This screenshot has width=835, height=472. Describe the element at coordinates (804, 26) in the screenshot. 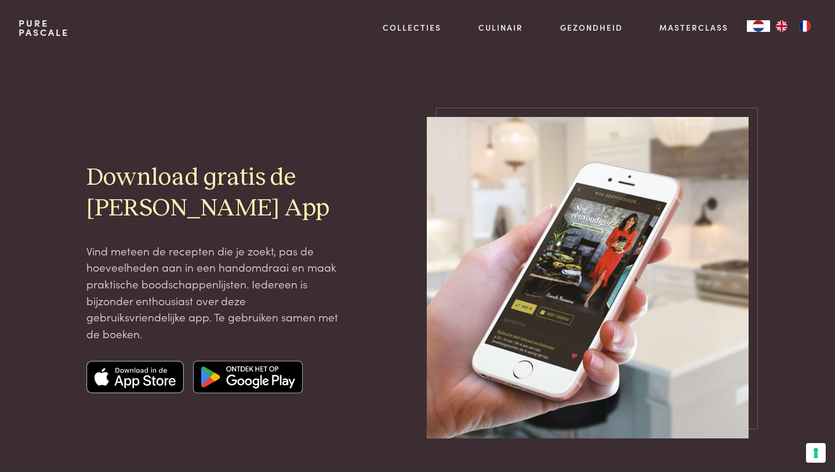

I see `a: FR` at that location.